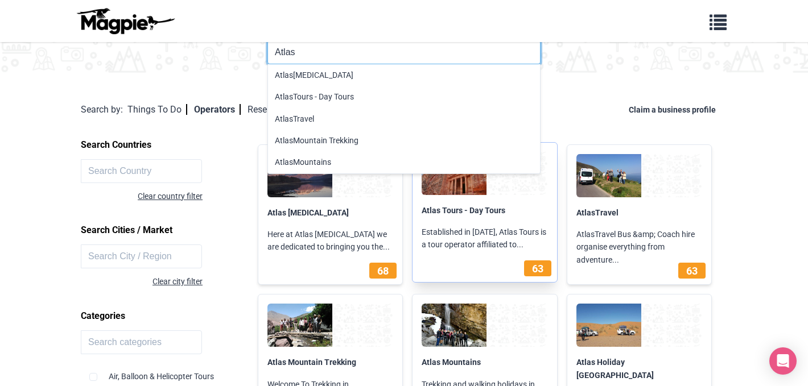  What do you see at coordinates (783, 361) in the screenshot?
I see `div: Open Intercom Messenger` at bounding box center [783, 361].